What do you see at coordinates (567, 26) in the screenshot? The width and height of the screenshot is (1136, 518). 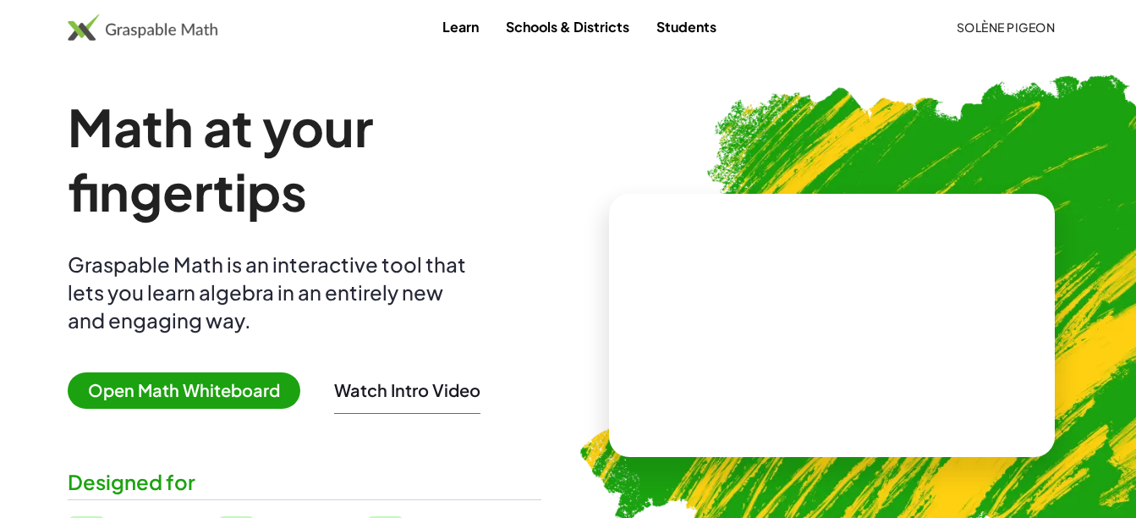 I see `a: Schools & Districts` at bounding box center [567, 26].